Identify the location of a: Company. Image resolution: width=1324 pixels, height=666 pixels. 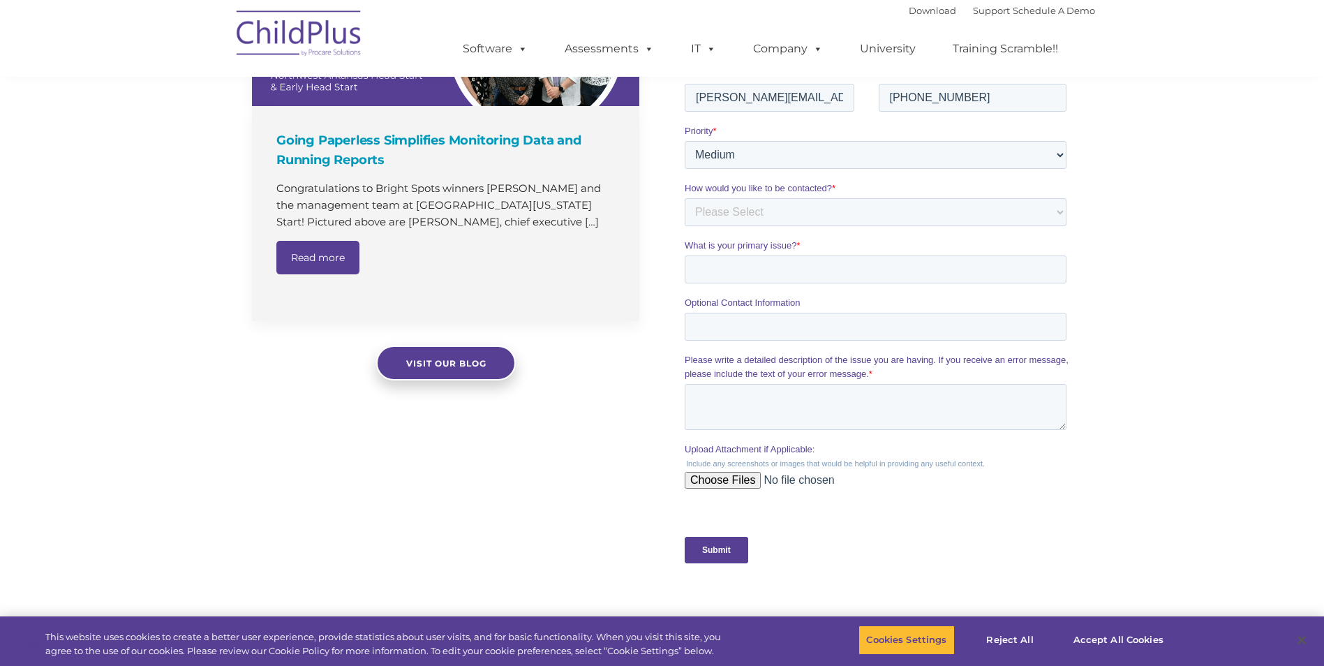
(788, 49).